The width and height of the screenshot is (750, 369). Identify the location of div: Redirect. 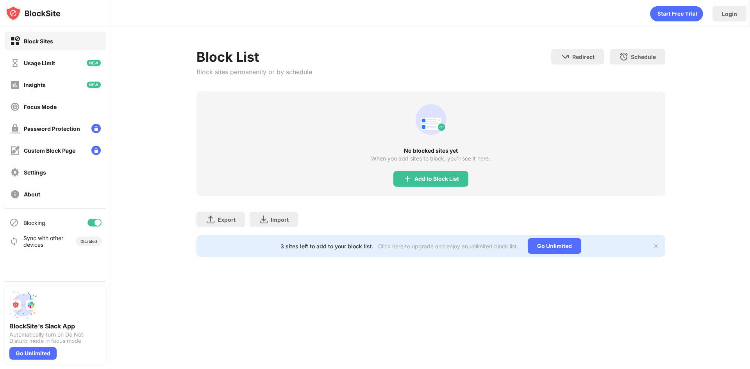
(583, 57).